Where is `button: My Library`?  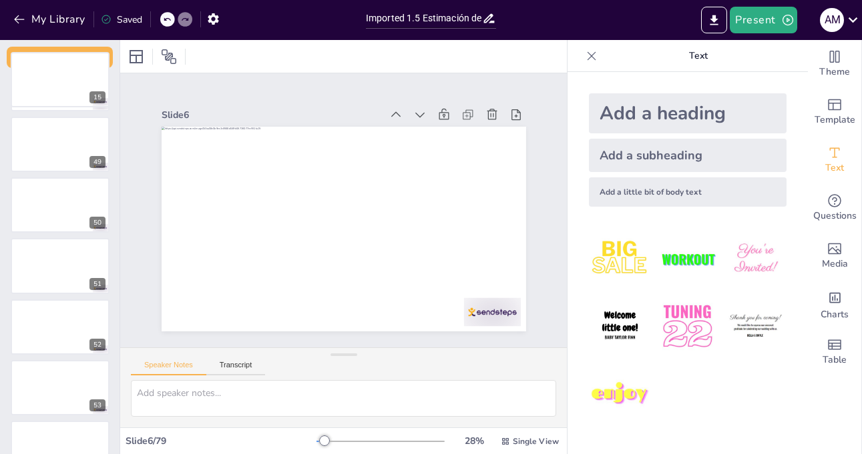 button: My Library is located at coordinates (50, 19).